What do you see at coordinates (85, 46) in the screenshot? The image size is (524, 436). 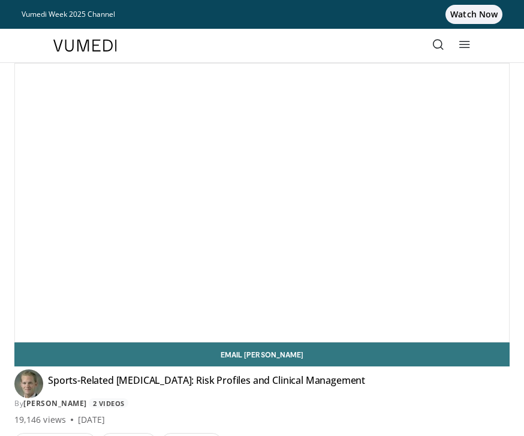 I see `img: VuMedi Logo` at bounding box center [85, 46].